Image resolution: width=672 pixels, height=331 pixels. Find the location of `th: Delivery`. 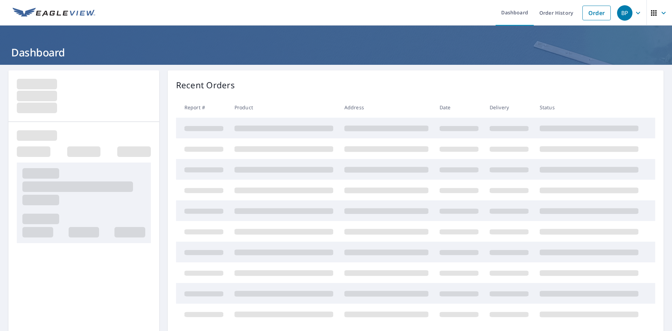

th: Delivery is located at coordinates (509, 107).